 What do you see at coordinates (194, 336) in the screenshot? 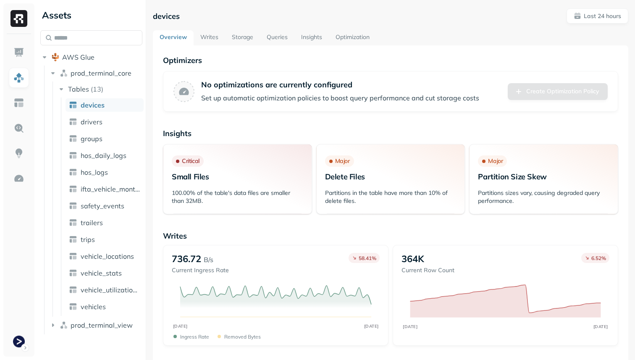
I see `p: Ingress Rate` at bounding box center [194, 336].